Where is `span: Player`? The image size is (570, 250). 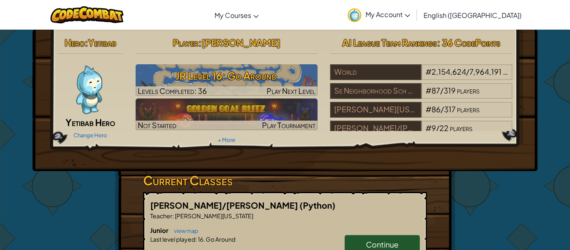
span: Player is located at coordinates (185, 43).